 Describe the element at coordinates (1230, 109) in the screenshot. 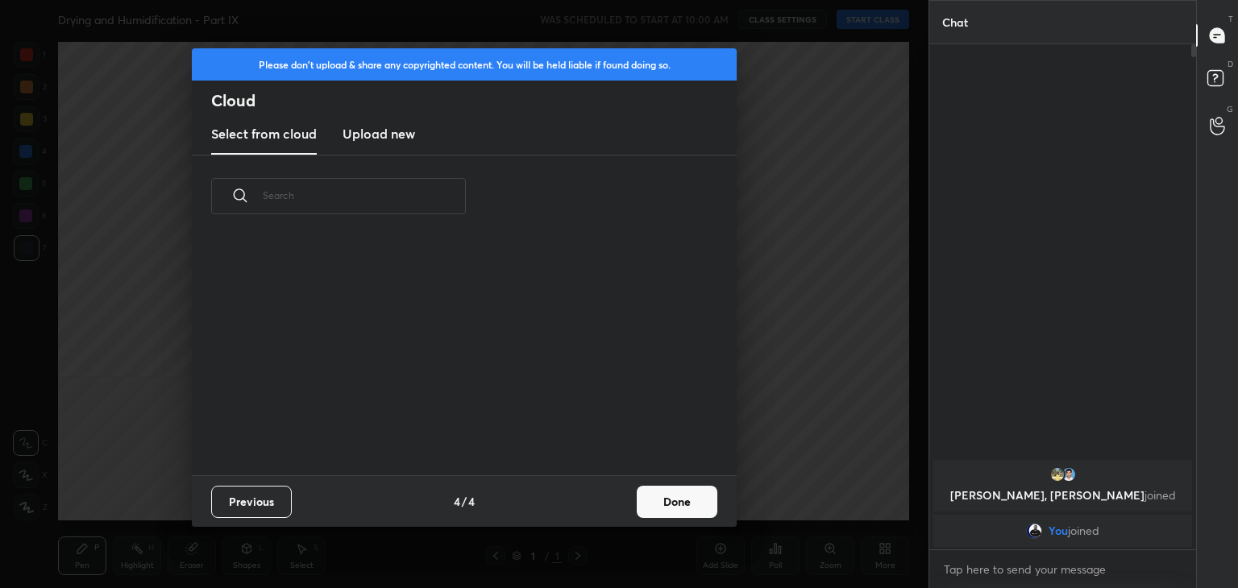

I see `p: G` at that location.